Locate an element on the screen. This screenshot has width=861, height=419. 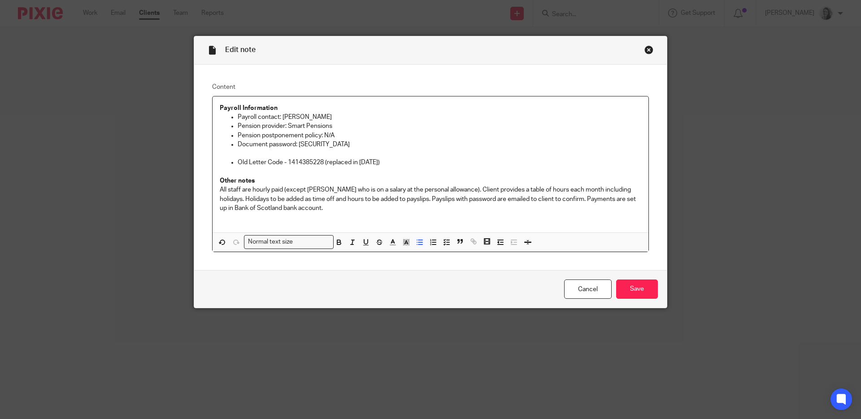
label: Content is located at coordinates (430, 87).